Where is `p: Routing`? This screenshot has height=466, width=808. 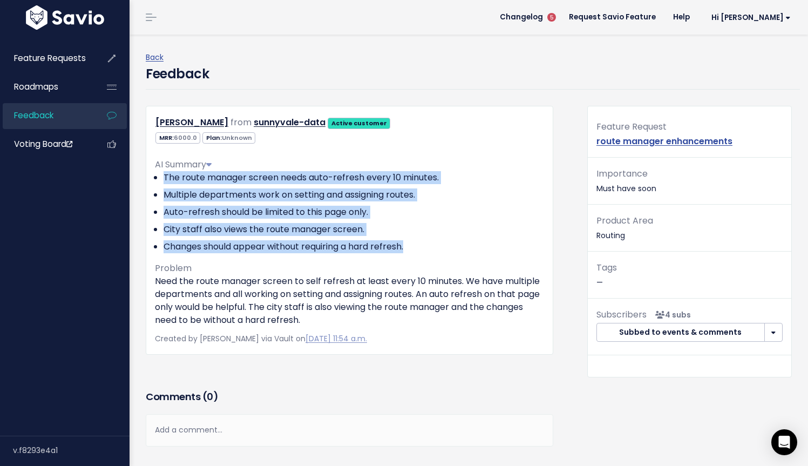
p: Routing is located at coordinates (689, 228).